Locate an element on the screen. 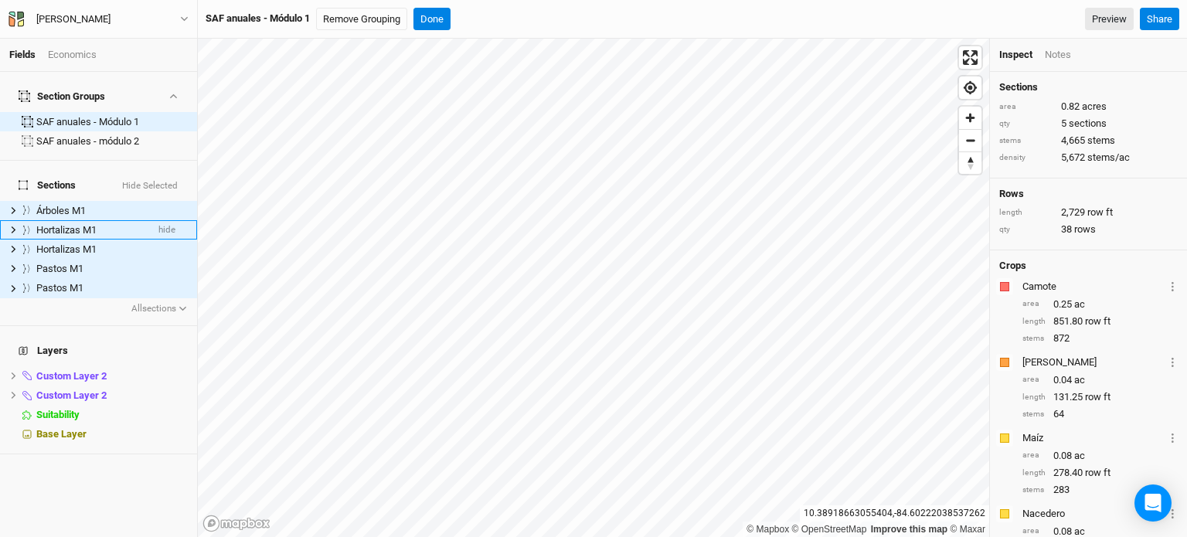 The height and width of the screenshot is (537, 1187). span: Suitability is located at coordinates (58, 414).